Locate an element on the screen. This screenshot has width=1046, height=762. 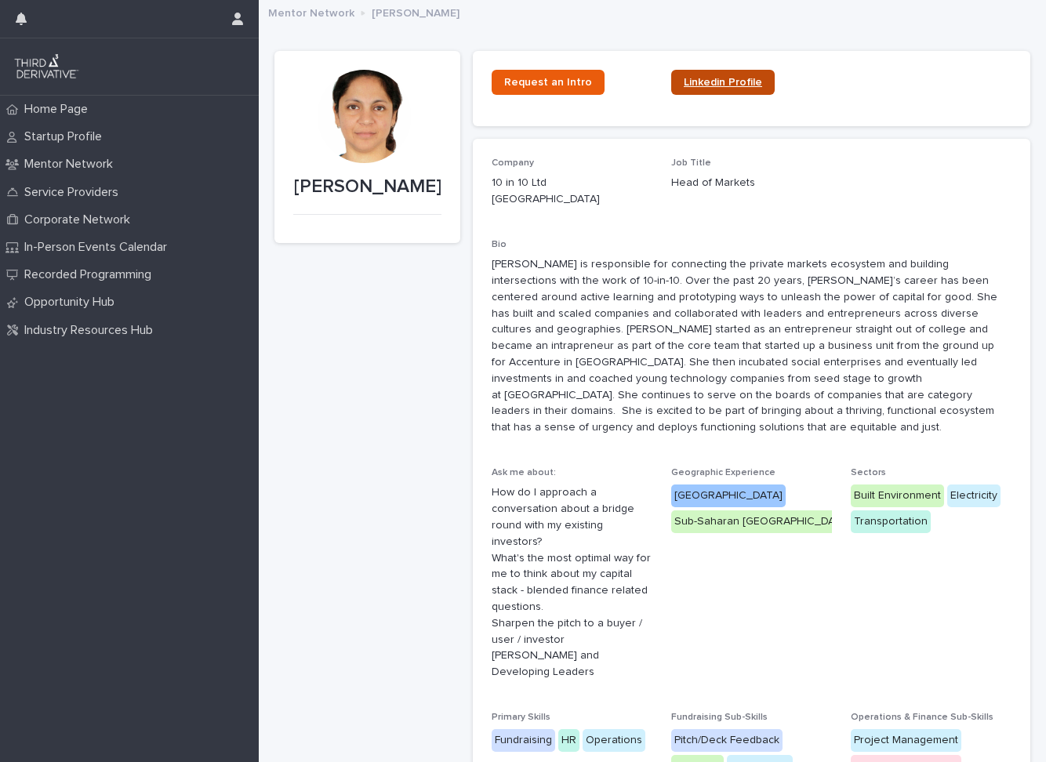
p: How do I approach a conversation about a bridge round with my existing investors? What's the most... is located at coordinates (571, 582).